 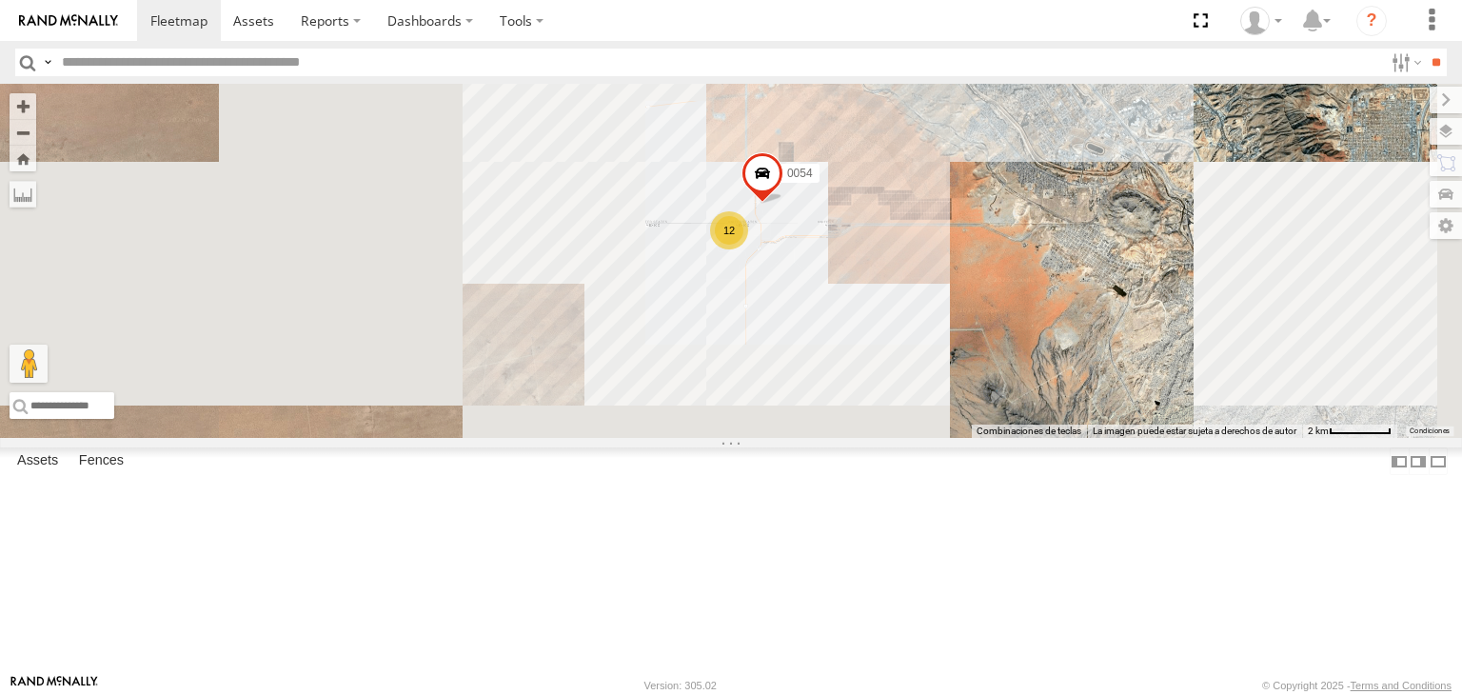 I want to click on span: 0054, so click(x=799, y=173).